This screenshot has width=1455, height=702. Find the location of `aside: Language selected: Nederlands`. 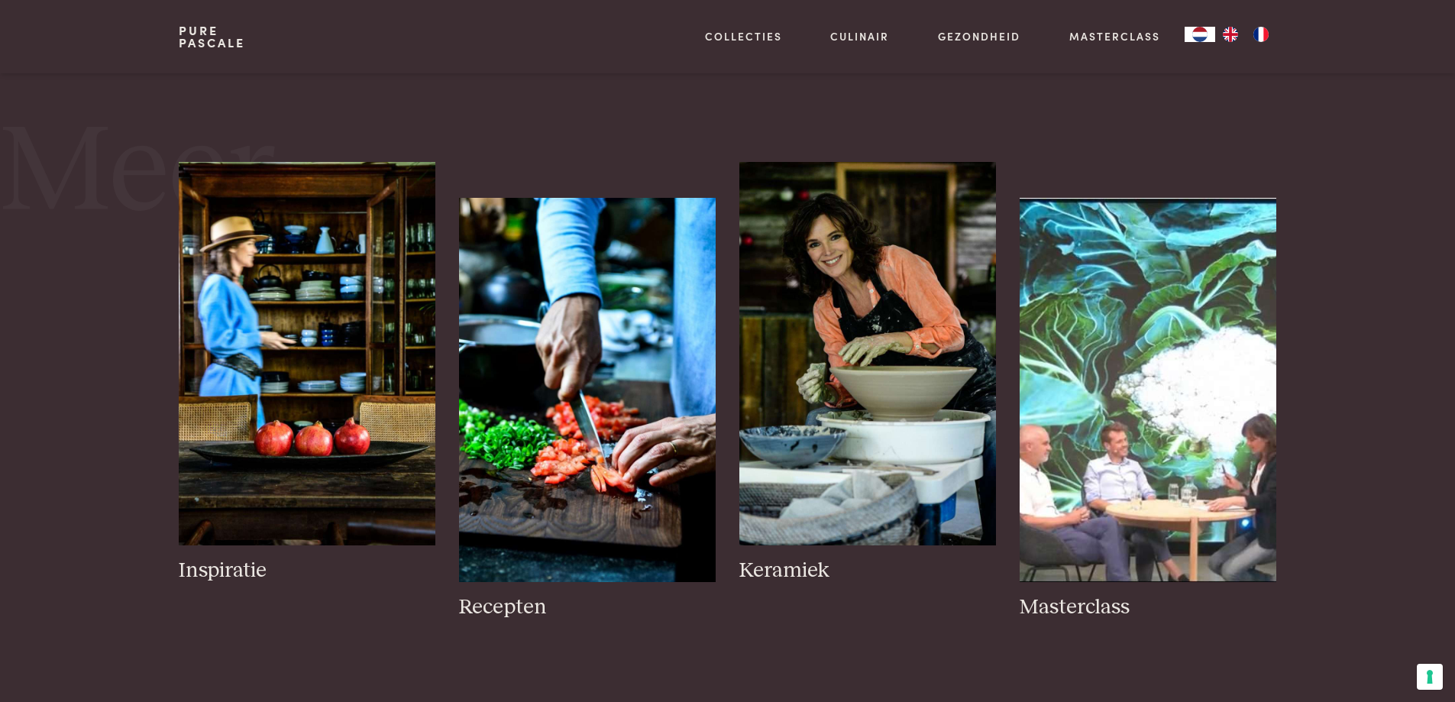

aside: Language selected: Nederlands is located at coordinates (1230, 34).